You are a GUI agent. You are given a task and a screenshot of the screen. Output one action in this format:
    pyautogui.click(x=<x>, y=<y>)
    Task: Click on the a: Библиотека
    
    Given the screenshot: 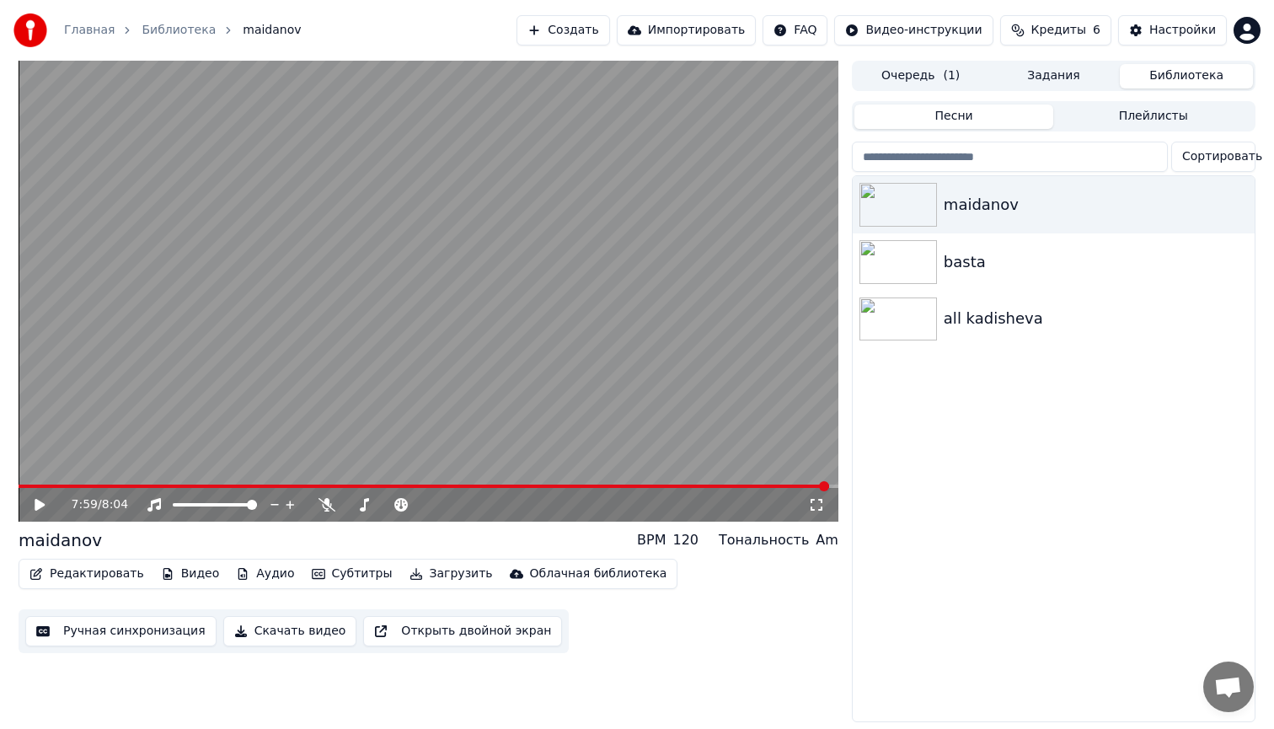 What is the action you would take?
    pyautogui.click(x=179, y=30)
    